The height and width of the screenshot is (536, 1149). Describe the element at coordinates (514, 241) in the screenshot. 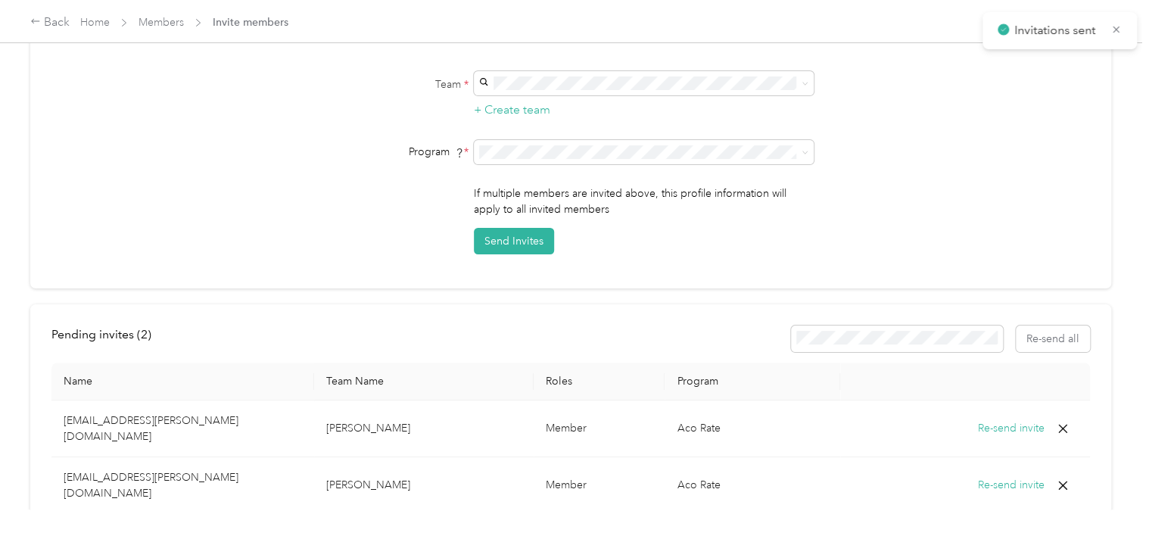

I see `button: Send Invites` at that location.